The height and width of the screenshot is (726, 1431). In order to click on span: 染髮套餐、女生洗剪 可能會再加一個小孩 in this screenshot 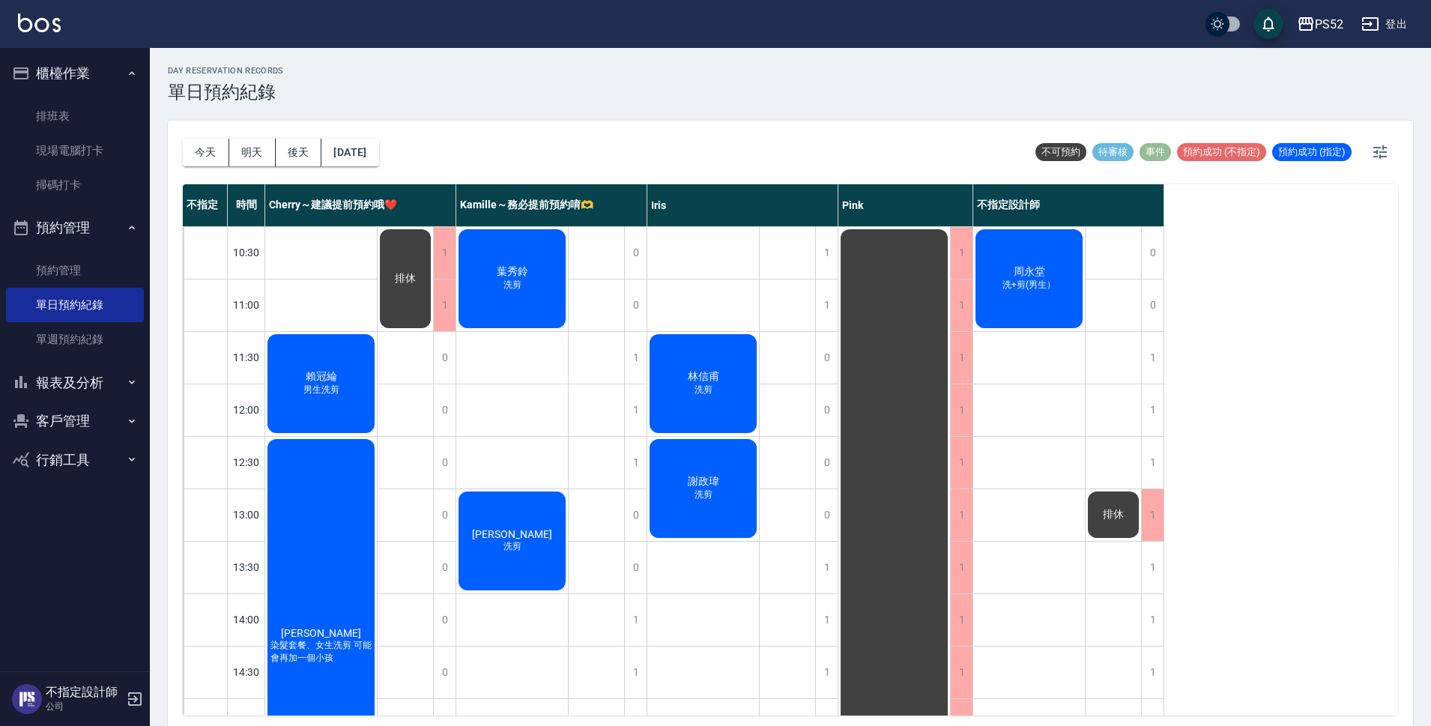, I will do `click(321, 652)`.